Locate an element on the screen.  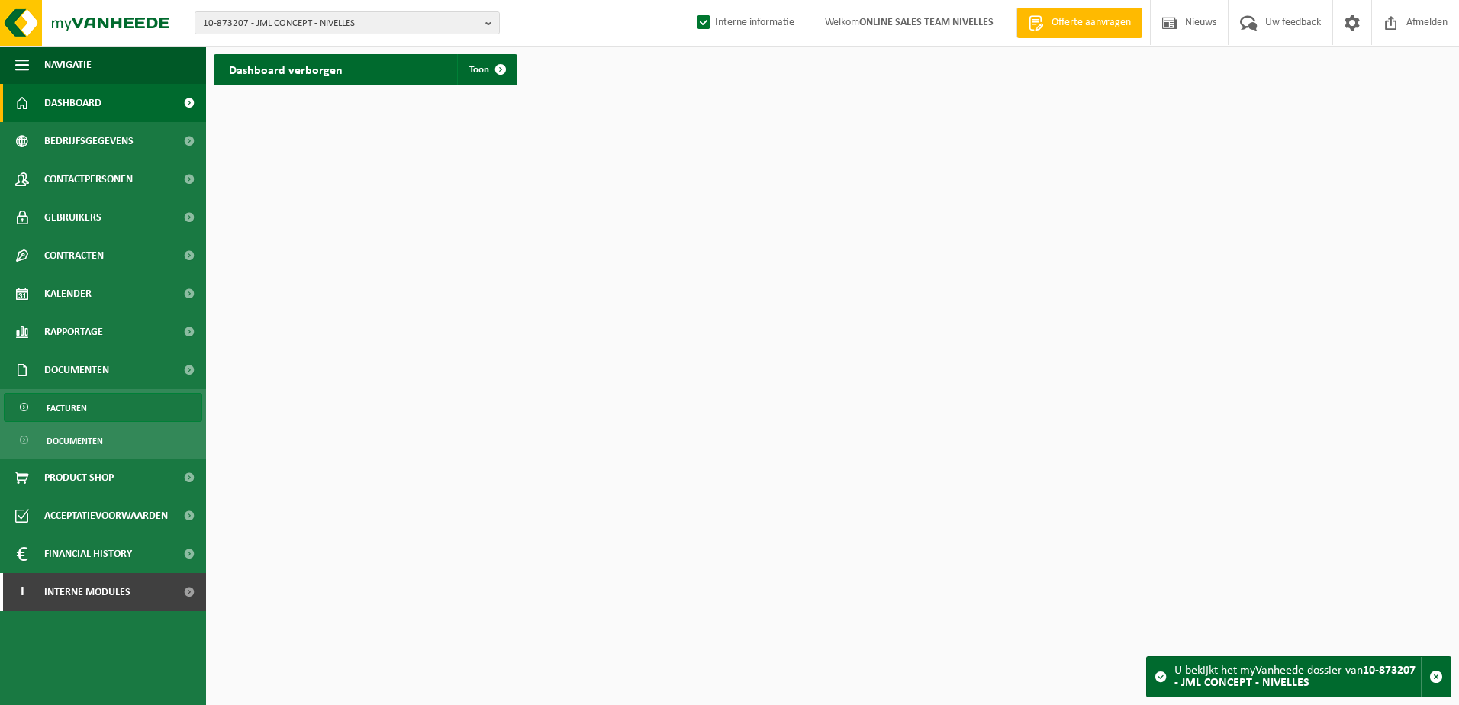
span: Acceptatievoorwaarden is located at coordinates (106, 516).